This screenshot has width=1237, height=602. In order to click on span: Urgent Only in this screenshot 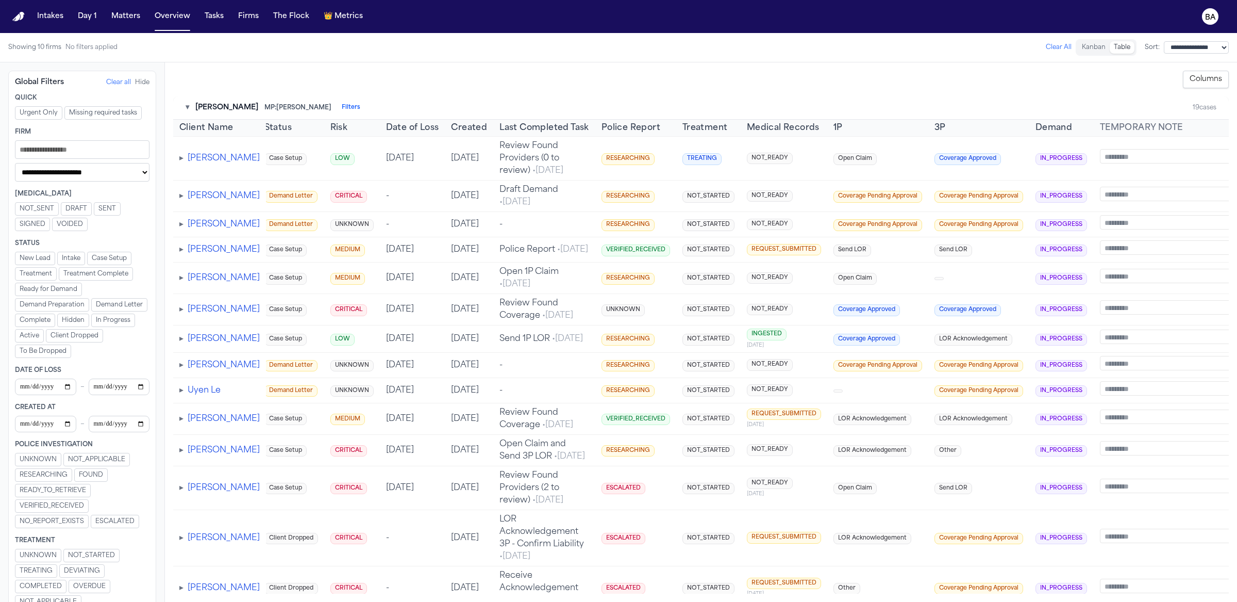, I will do `click(39, 113)`.